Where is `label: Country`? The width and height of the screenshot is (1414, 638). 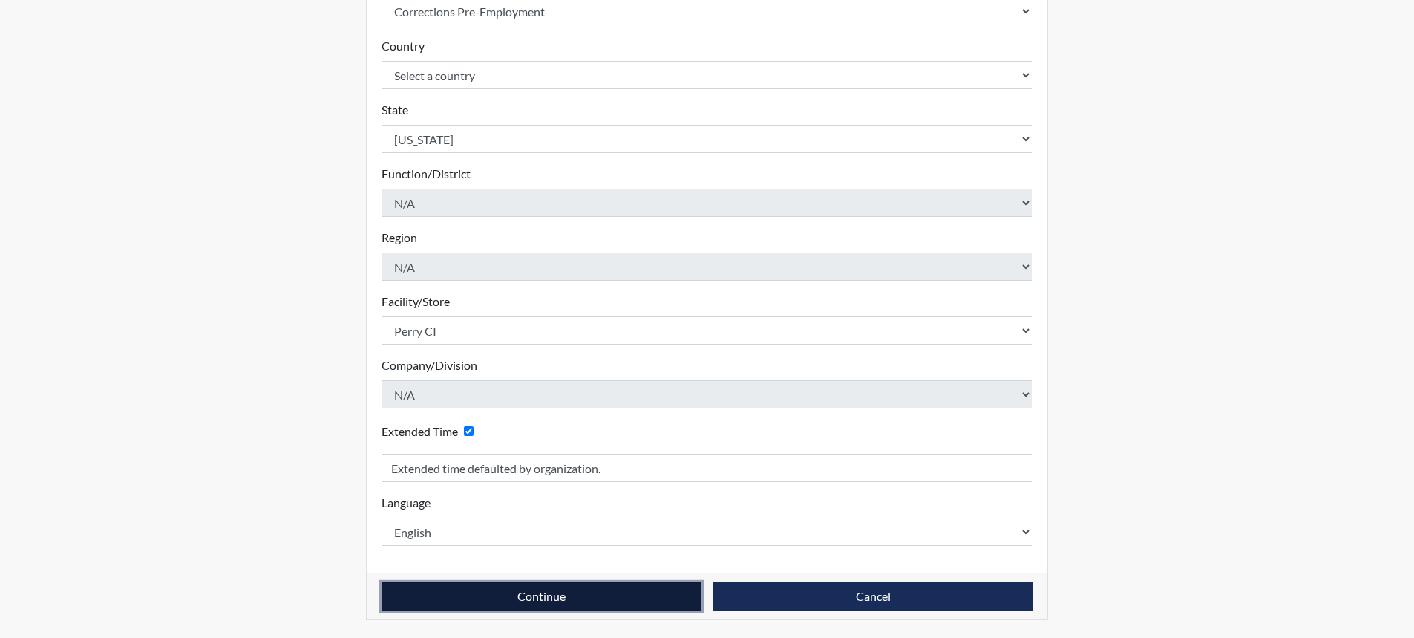 label: Country is located at coordinates (403, 46).